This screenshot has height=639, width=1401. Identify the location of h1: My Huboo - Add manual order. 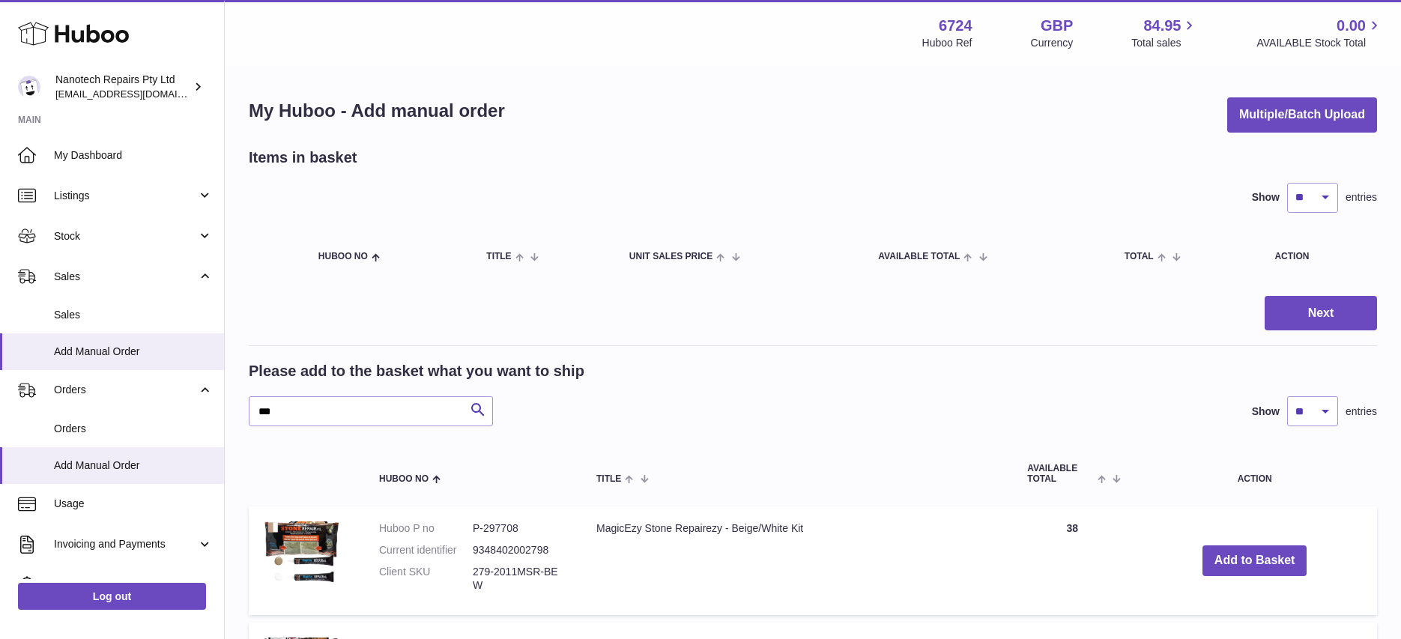
(377, 111).